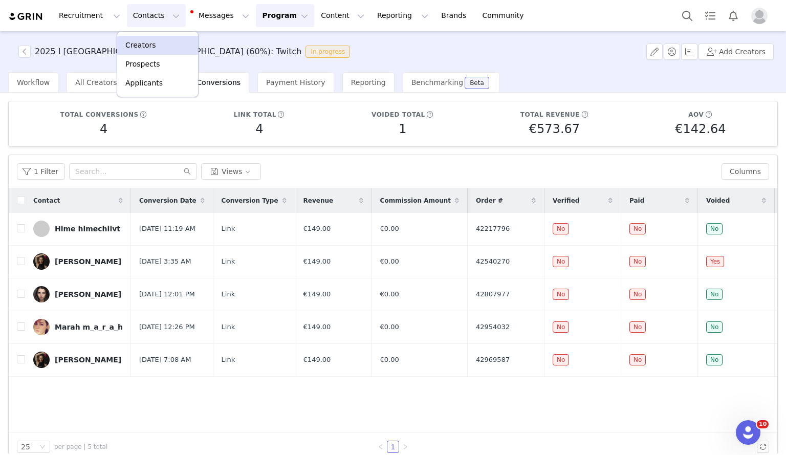 The height and width of the screenshot is (455, 786). Describe the element at coordinates (96, 82) in the screenshot. I see `span: All Creators` at that location.